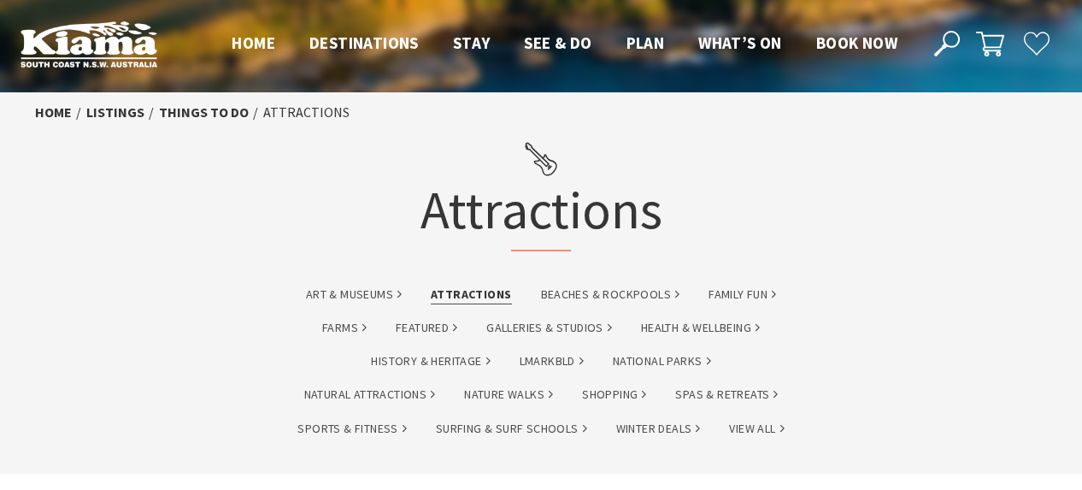  Describe the element at coordinates (53, 112) in the screenshot. I see `a: Home` at that location.